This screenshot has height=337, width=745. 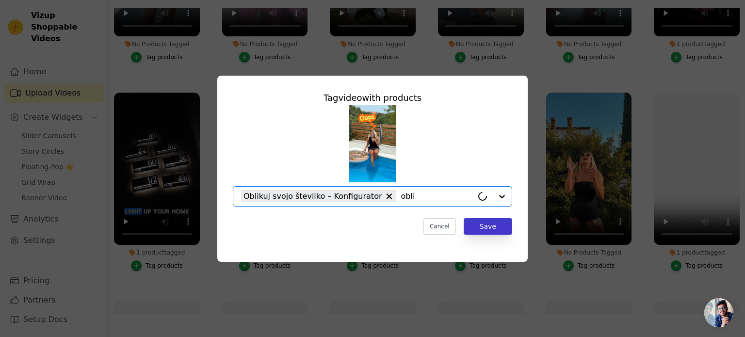 What do you see at coordinates (719, 313) in the screenshot?
I see `a: Odprt klepet` at bounding box center [719, 313].